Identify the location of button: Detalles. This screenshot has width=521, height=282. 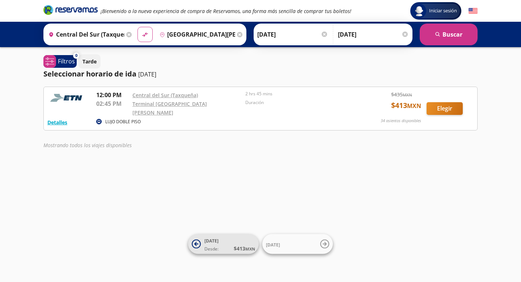
(57, 122).